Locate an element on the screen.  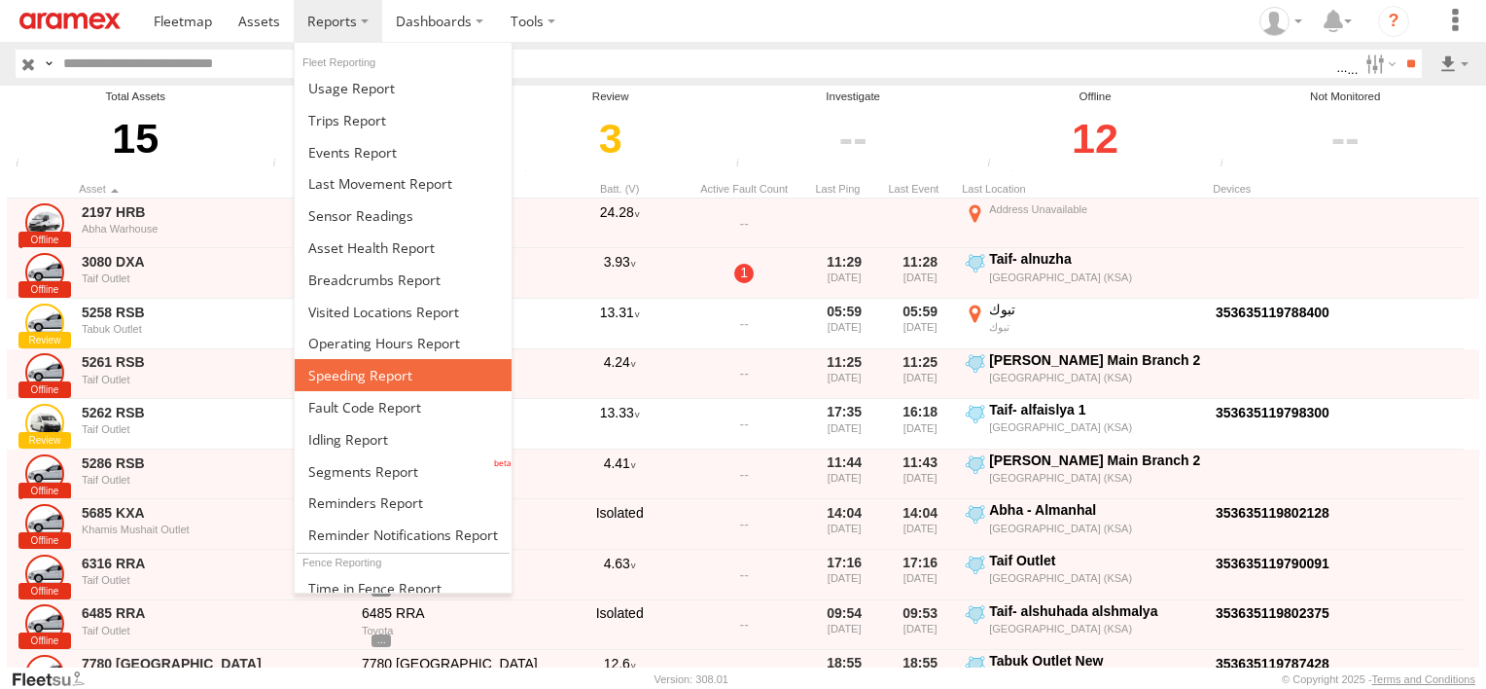
label: Search Filter Options is located at coordinates (1378, 63).